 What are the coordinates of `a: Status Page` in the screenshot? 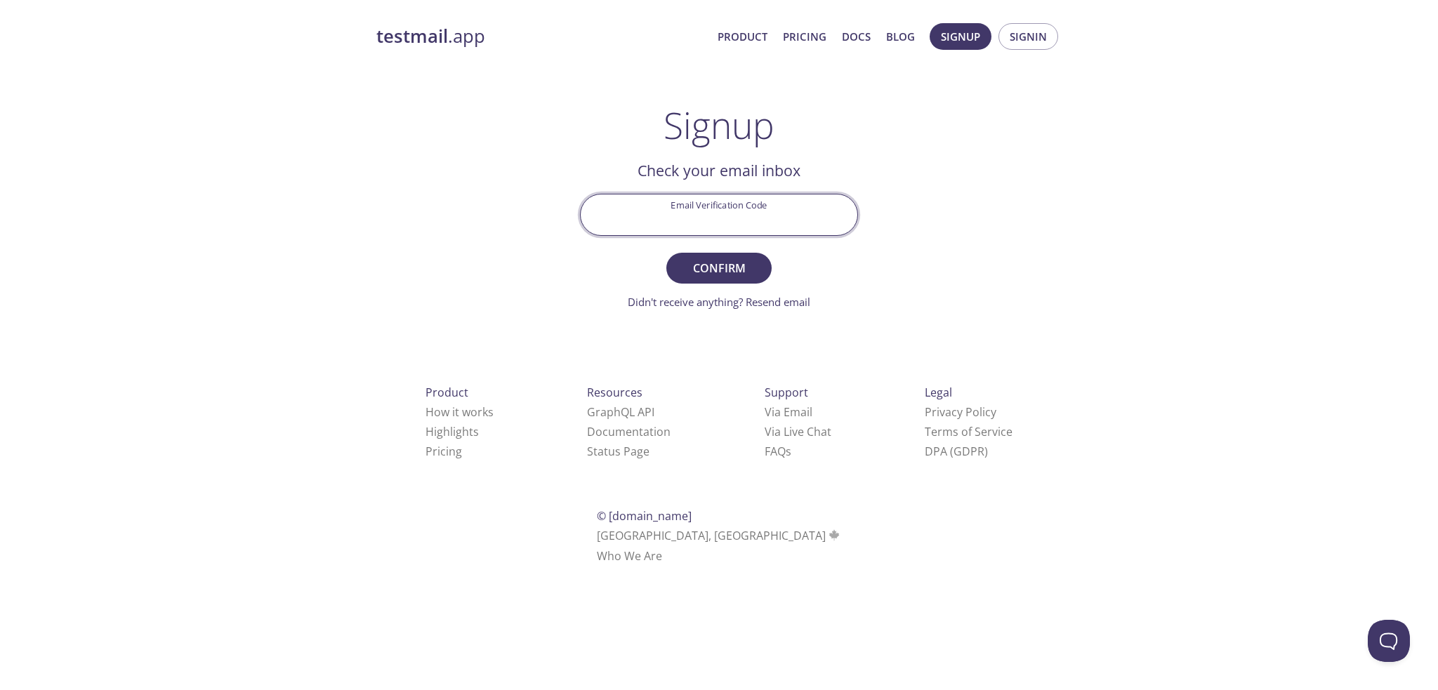 It's located at (618, 451).